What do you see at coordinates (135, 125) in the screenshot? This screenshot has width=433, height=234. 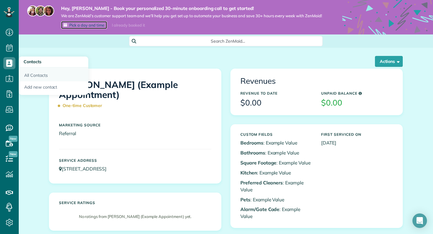 I see `h5: Marketing Source` at bounding box center [135, 125].